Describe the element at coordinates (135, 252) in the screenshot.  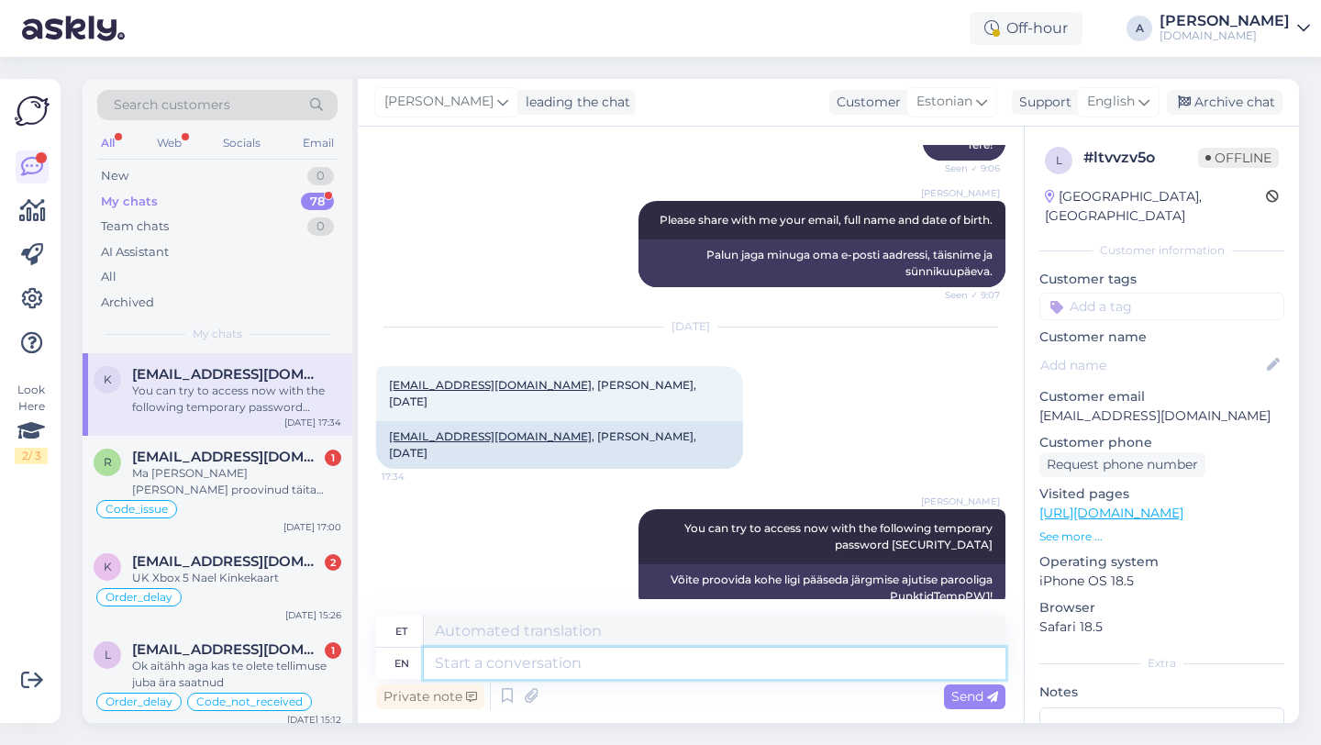
I see `div: AI Assistant` at that location.